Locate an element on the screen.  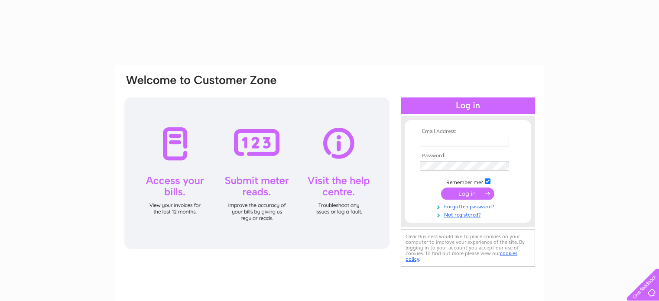
a: cookies policy is located at coordinates (461, 256).